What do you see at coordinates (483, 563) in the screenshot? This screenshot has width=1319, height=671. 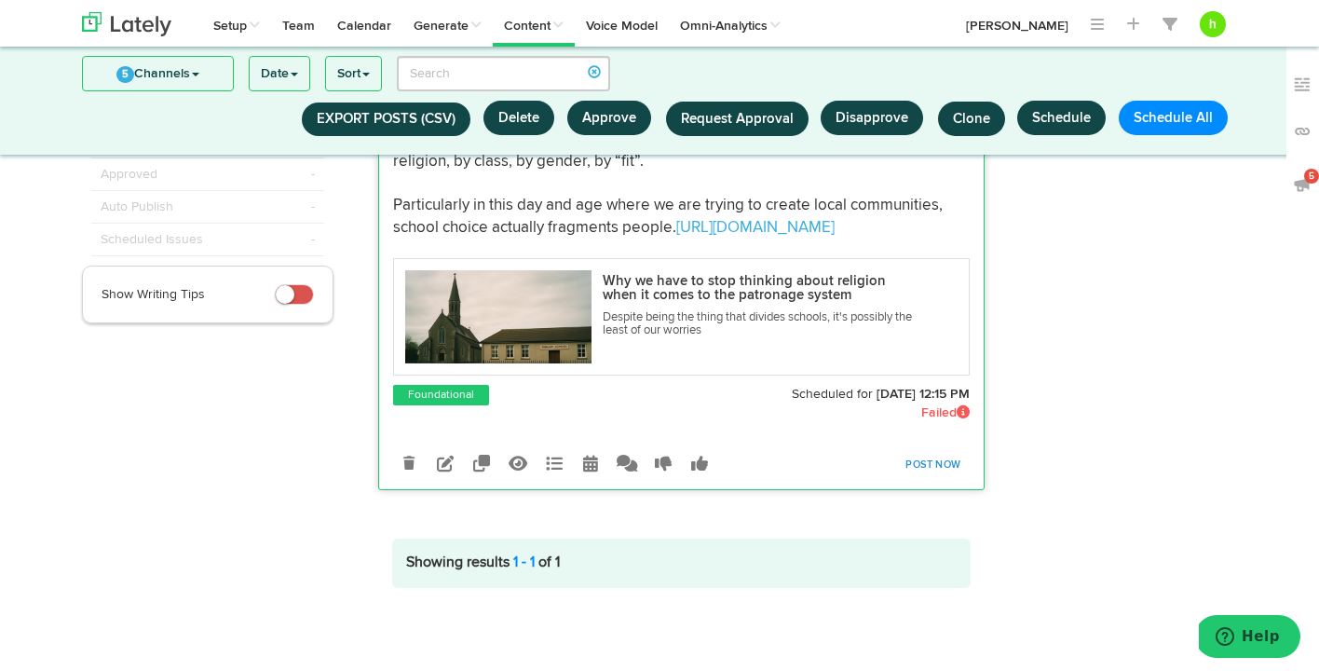 I see `span: Showing results of 1` at bounding box center [483, 563].